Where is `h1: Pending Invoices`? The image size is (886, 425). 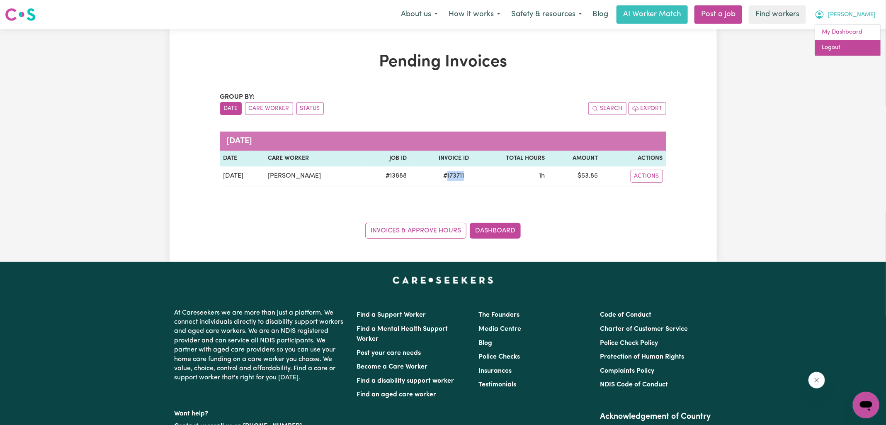 h1: Pending Invoices is located at coordinates (443, 62).